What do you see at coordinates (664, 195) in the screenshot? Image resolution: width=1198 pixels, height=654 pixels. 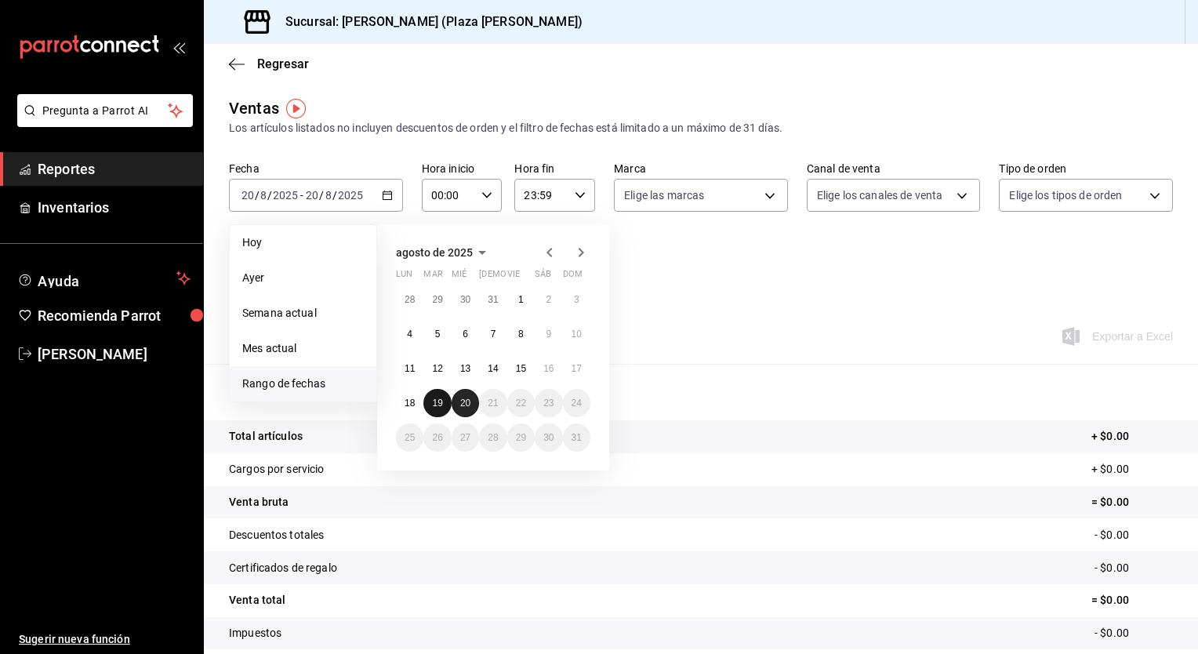 I see `span: Elige las marcas` at bounding box center [664, 195].